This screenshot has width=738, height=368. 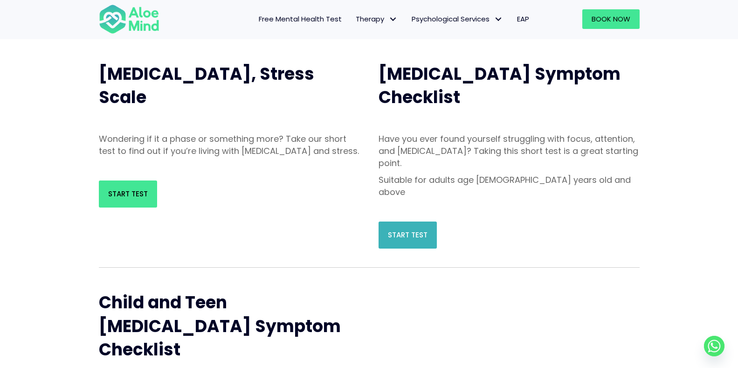 I want to click on span: Book Now, so click(x=610, y=19).